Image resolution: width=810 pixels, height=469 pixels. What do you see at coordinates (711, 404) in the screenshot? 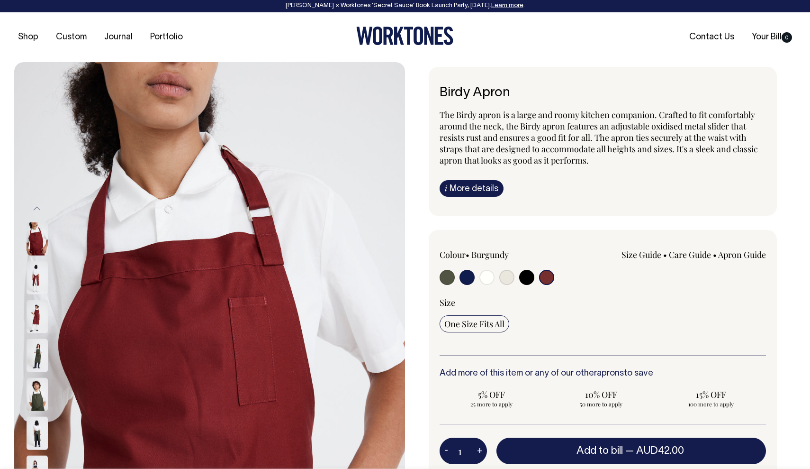
I see `span: 100 more to apply` at bounding box center [711, 404].